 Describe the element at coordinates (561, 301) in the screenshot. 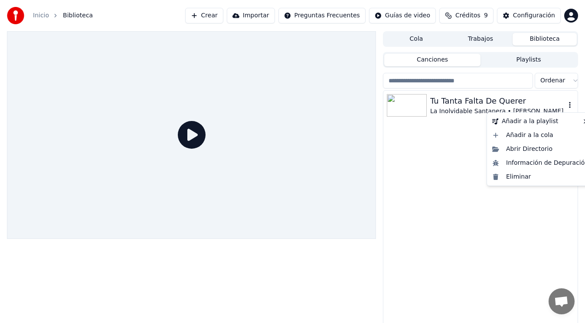

I see `a: Chat abierto` at that location.